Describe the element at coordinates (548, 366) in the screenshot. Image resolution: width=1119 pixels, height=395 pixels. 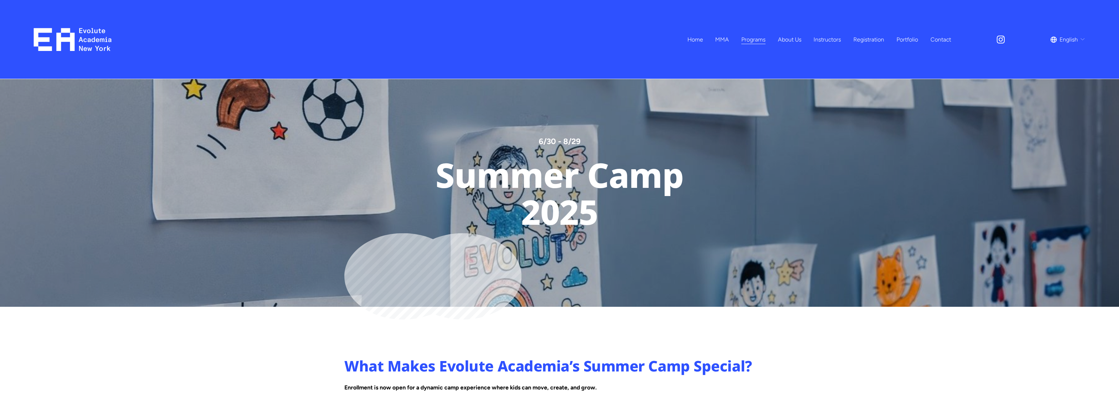
I see `span: What Makes Evolute Academia’s Summer Camp Special?` at that location.